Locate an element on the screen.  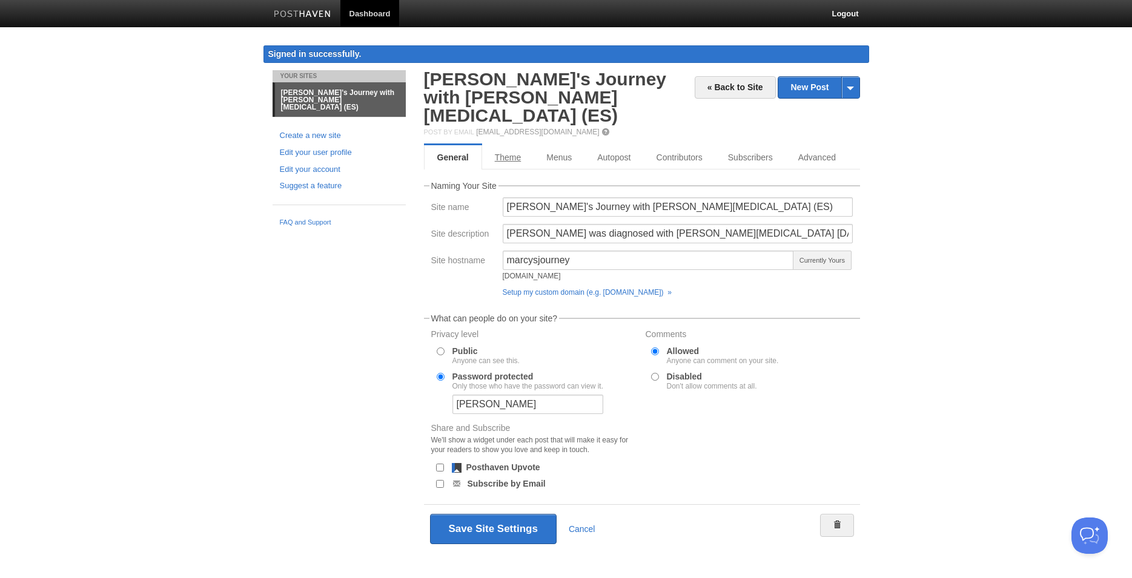
span: Currently Yours is located at coordinates (822, 260).